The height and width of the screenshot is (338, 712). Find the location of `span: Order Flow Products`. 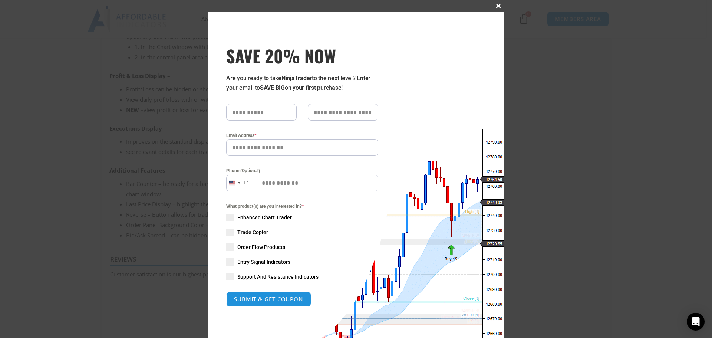

span: Order Flow Products is located at coordinates (261, 247).